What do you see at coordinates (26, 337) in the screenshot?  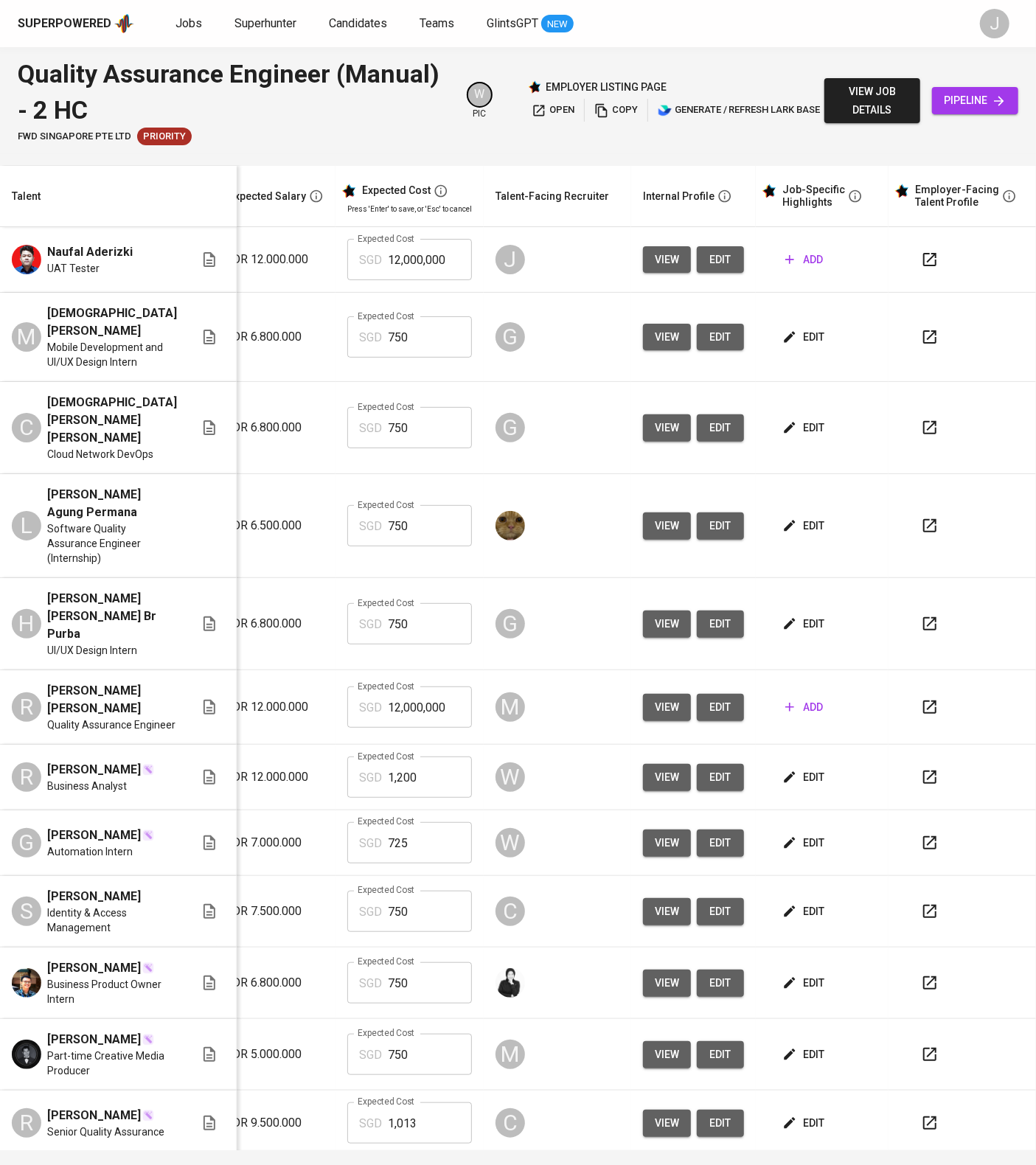 I see `div: M` at bounding box center [26, 337].